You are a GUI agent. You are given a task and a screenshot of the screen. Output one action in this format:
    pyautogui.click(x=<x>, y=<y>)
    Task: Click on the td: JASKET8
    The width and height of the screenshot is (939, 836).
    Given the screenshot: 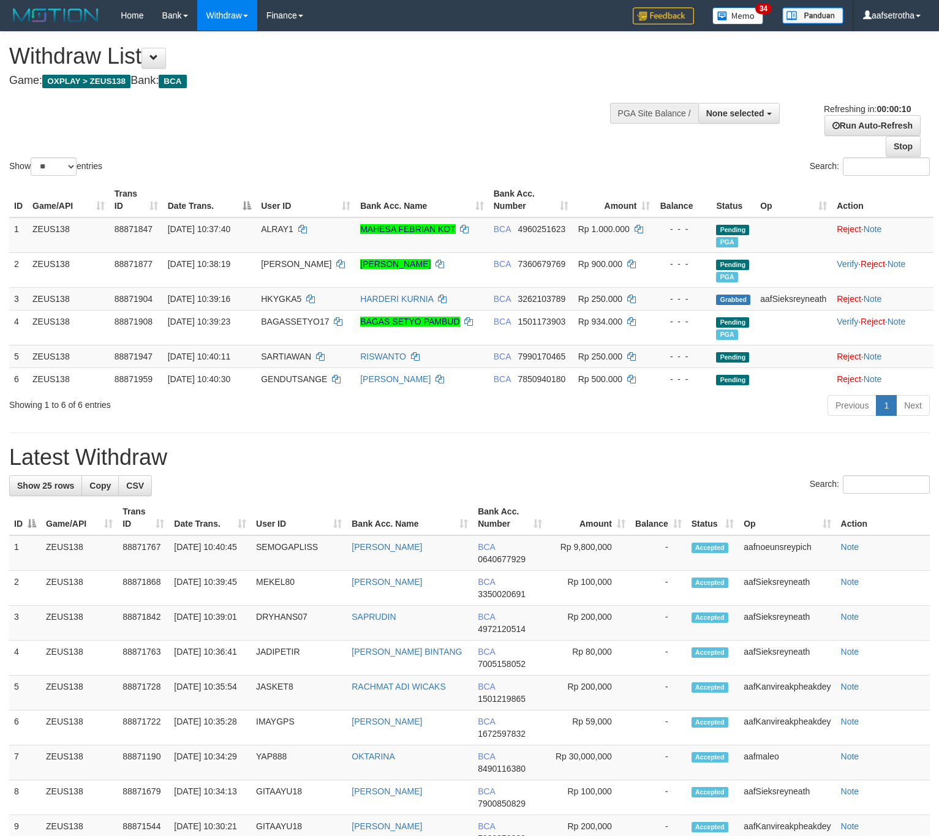 What is the action you would take?
    pyautogui.click(x=299, y=693)
    